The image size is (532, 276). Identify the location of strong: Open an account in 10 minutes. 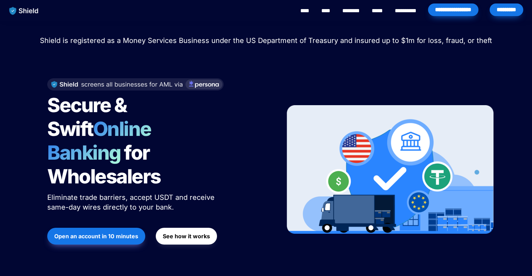
(96, 236).